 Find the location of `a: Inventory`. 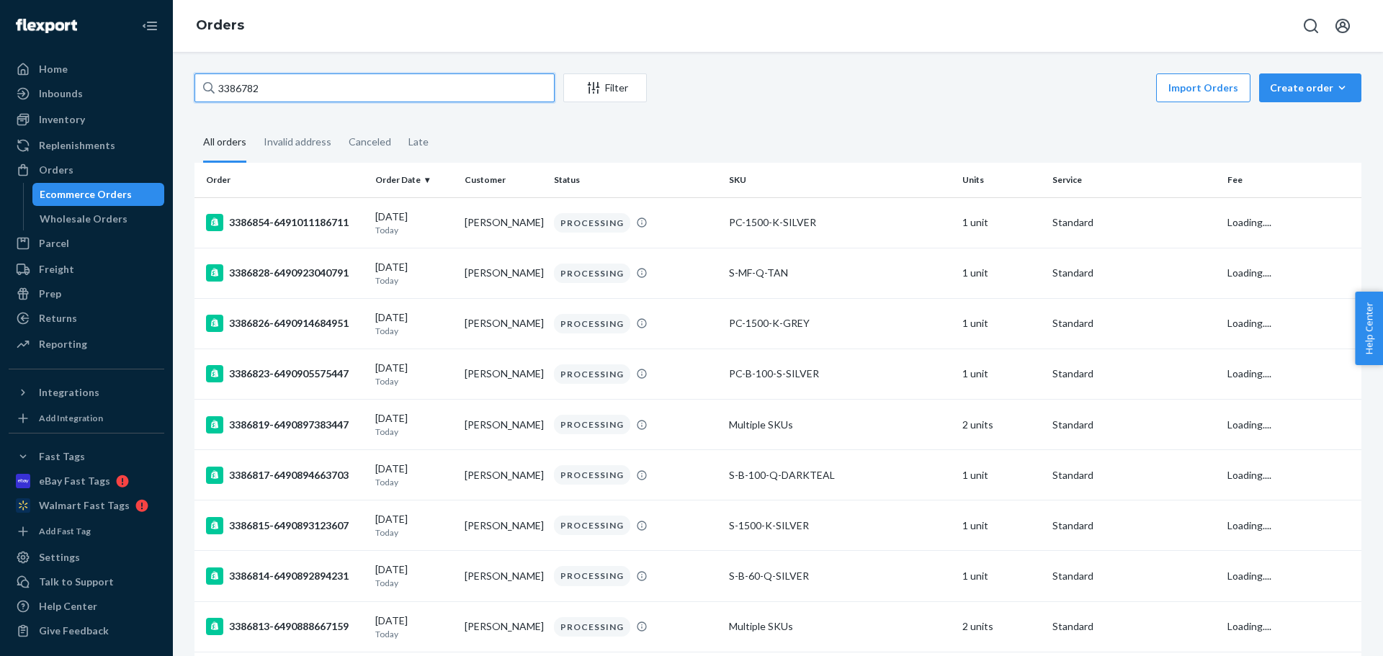

a: Inventory is located at coordinates (86, 120).